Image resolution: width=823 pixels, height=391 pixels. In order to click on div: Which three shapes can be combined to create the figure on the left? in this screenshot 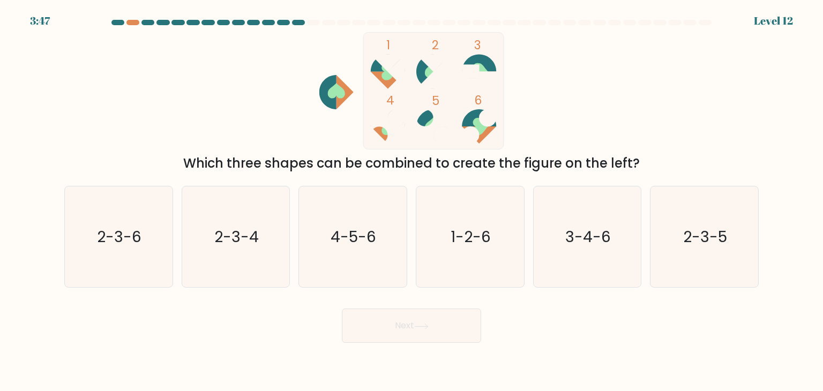, I will do `click(411, 163)`.